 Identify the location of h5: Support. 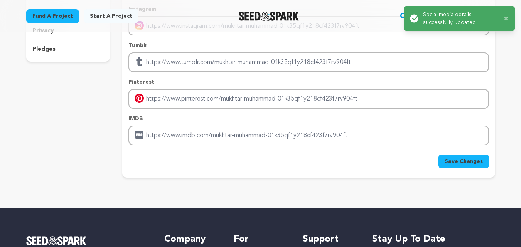
(329, 240).